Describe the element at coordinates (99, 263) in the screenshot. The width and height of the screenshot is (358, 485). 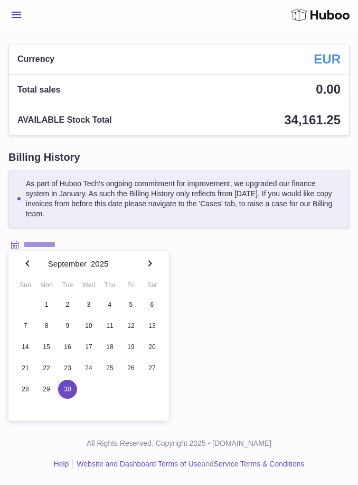
I see `button: 2025` at that location.